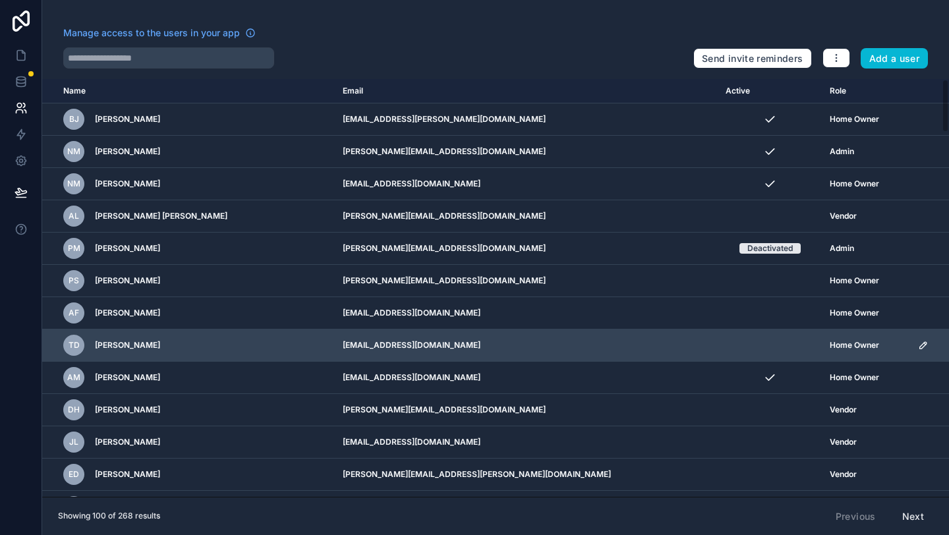 This screenshot has height=535, width=949. What do you see at coordinates (752, 59) in the screenshot?
I see `button: Send invite reminders` at bounding box center [752, 59].